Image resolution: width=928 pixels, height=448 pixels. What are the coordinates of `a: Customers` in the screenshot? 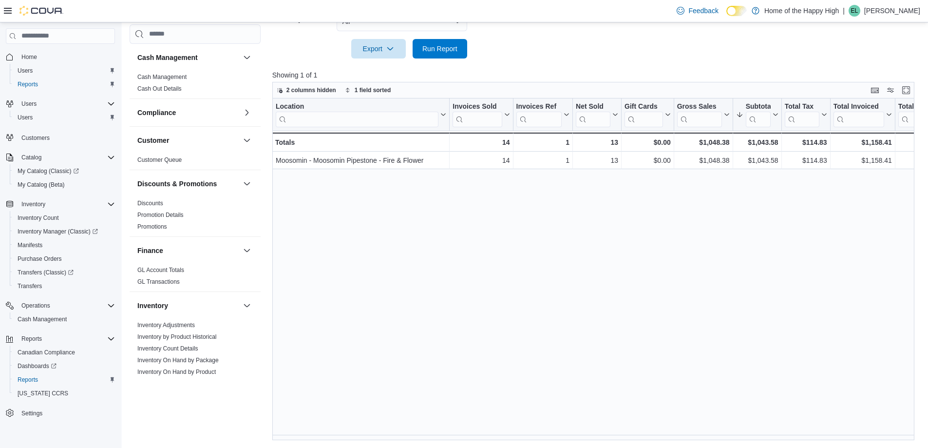 It's located at (36, 138).